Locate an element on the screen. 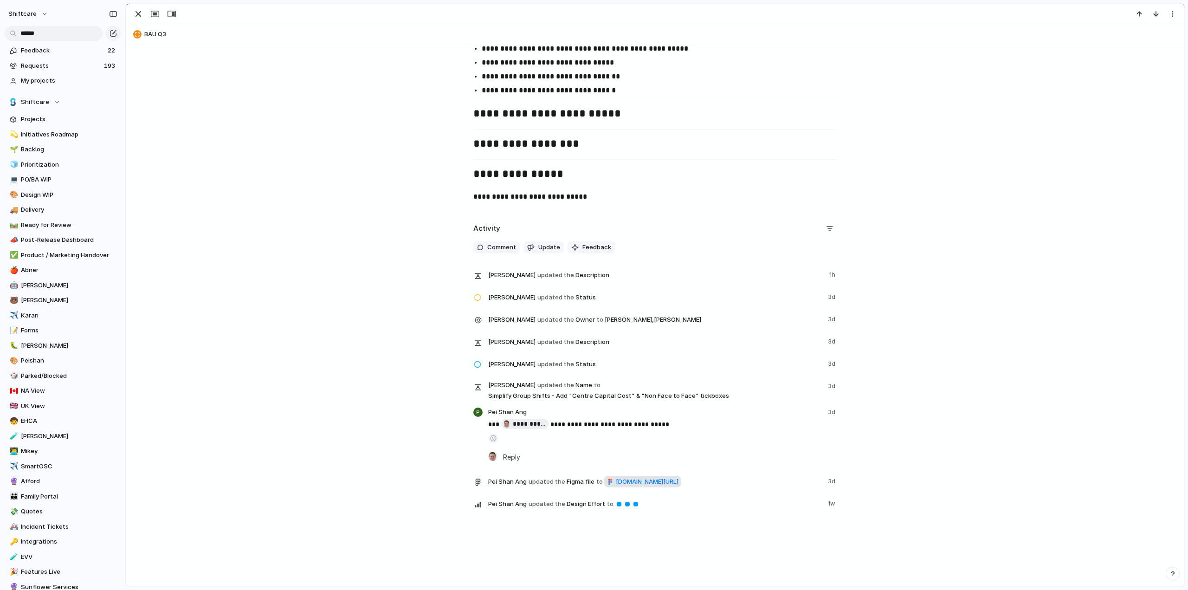 The height and width of the screenshot is (590, 1188). div: 🎨Design WIP is located at coordinates (63, 195).